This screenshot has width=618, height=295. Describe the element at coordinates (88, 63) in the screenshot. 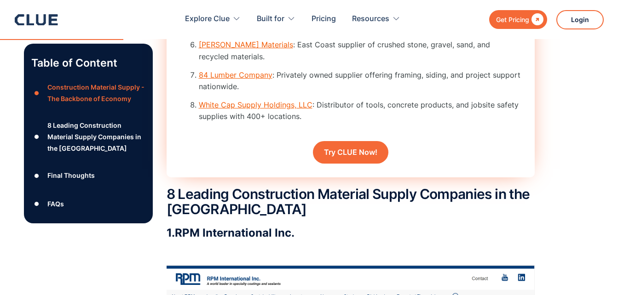

I see `p: Table of Content` at that location.